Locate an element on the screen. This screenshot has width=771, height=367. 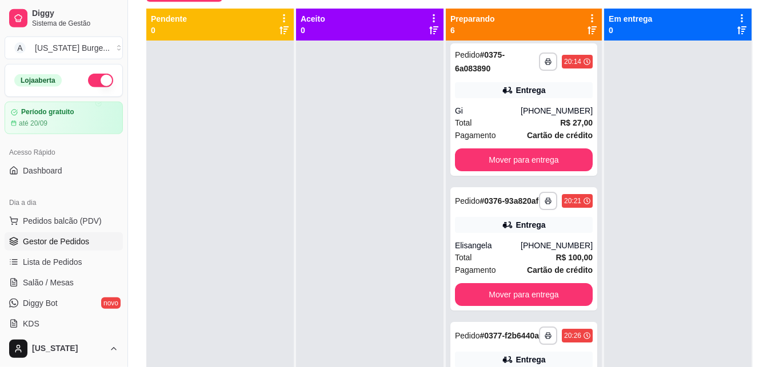
a: Período gratuitoaté 20/09 is located at coordinates (63, 118).